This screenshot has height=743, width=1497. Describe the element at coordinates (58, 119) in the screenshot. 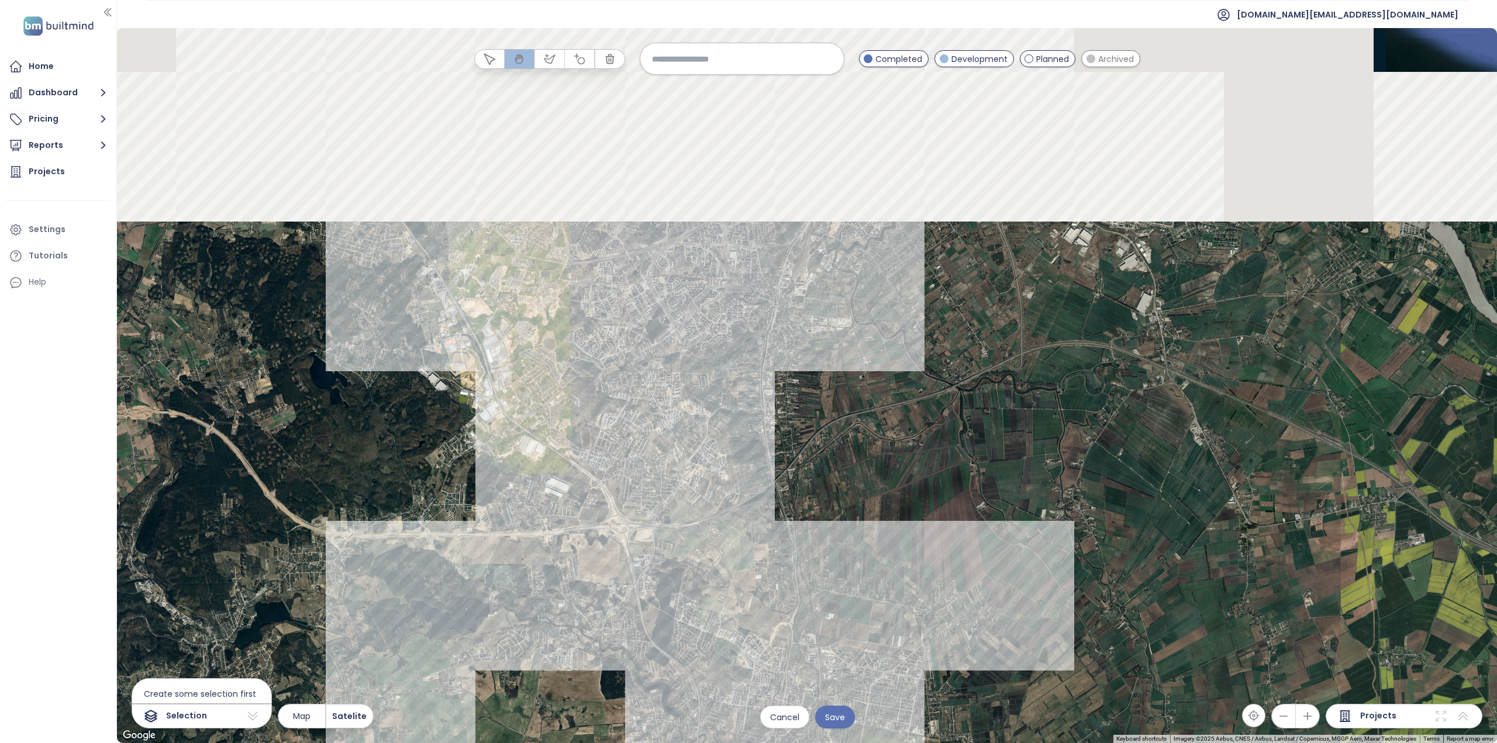

I see `button: Pricing` at that location.